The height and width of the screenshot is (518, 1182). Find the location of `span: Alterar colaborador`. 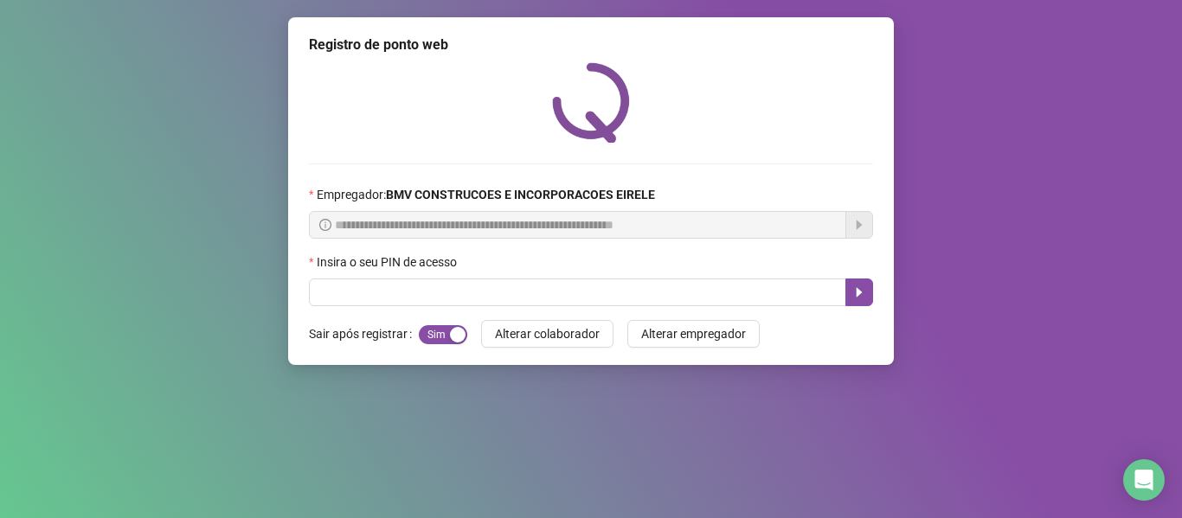

span: Alterar colaborador is located at coordinates (547, 334).